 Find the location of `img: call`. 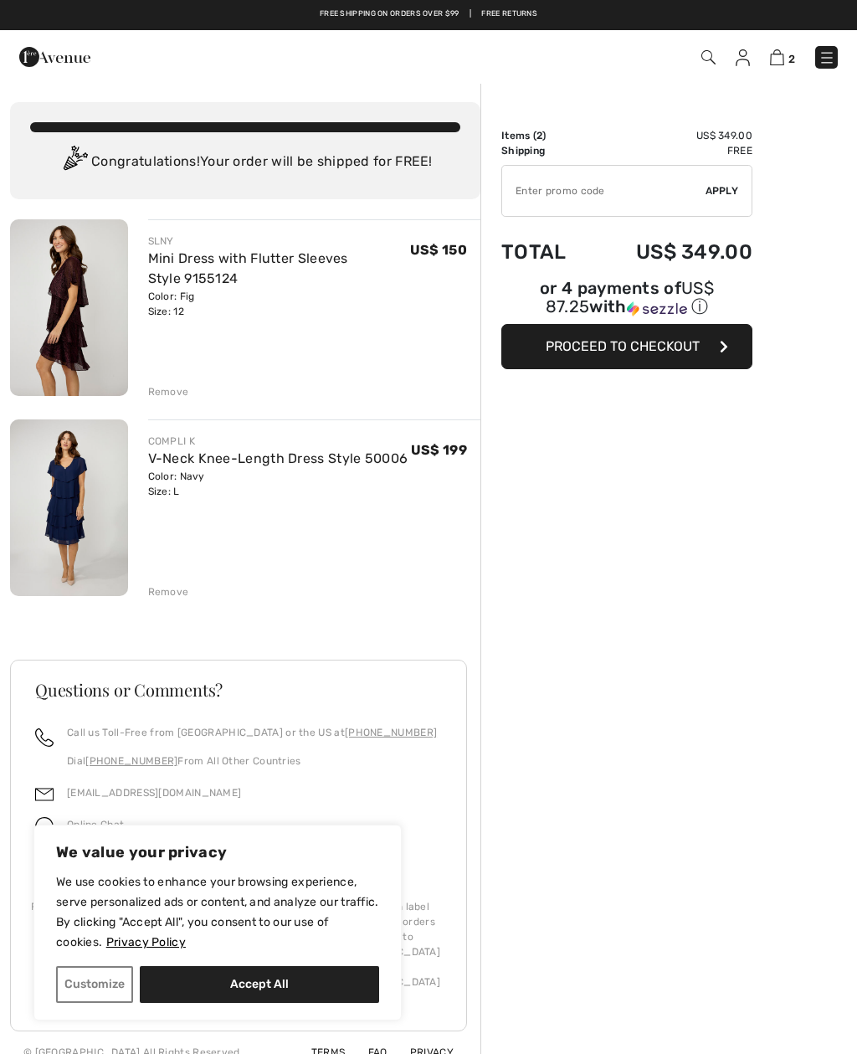

img: call is located at coordinates (44, 737).